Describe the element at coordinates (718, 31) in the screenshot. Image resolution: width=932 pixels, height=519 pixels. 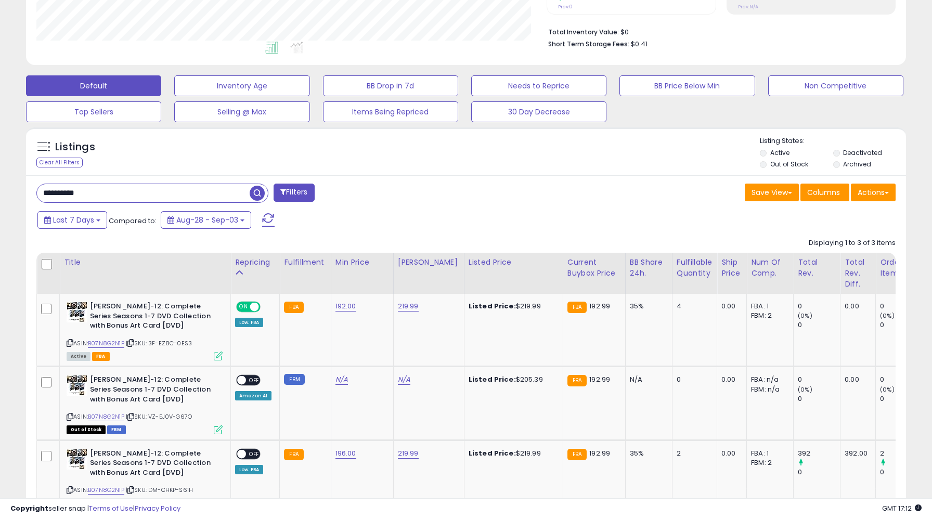
I see `li: $0` at that location.